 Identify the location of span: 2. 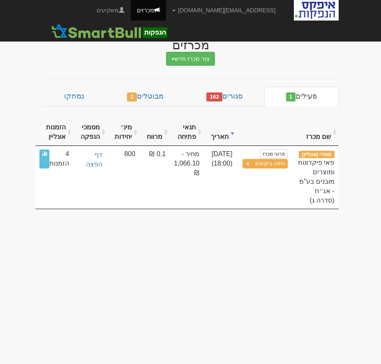
(132, 97).